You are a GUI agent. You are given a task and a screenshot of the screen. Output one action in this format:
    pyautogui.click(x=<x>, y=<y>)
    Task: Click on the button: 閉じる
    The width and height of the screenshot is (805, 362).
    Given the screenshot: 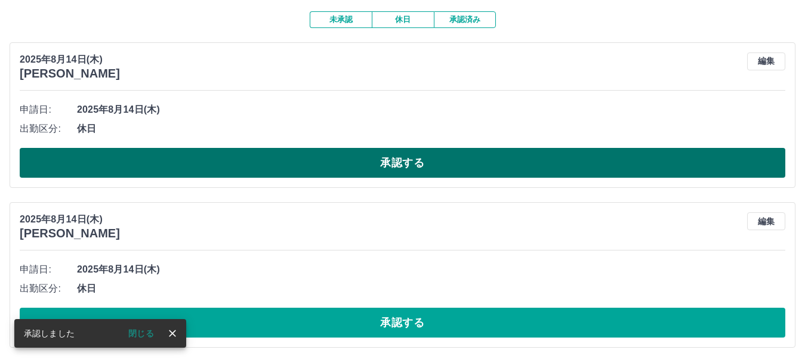 What is the action you would take?
    pyautogui.click(x=141, y=333)
    